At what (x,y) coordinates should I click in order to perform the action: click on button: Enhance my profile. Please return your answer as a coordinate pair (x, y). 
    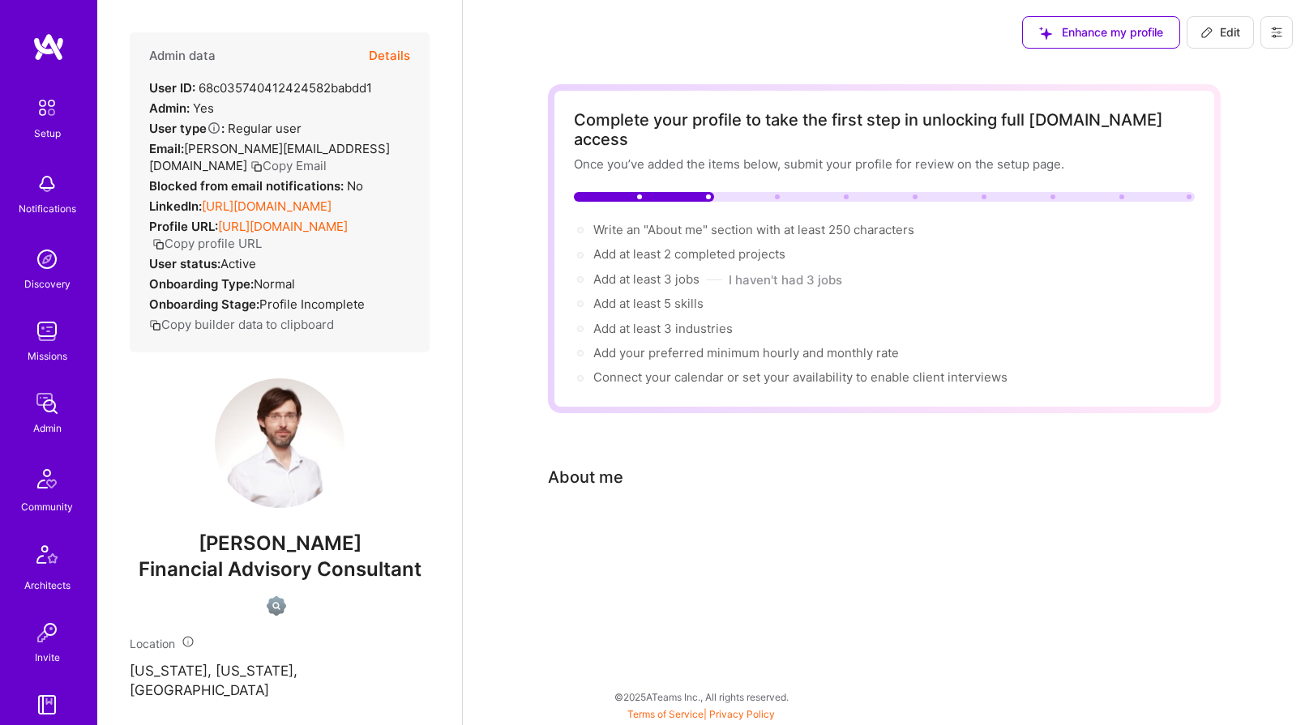
    Looking at the image, I should click on (1100, 32).